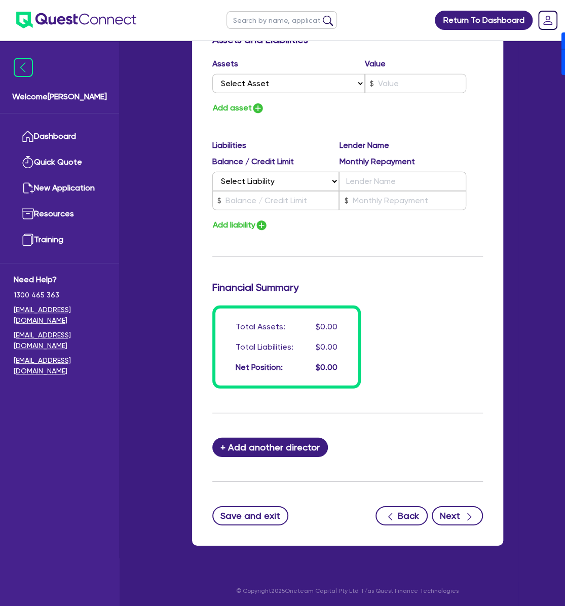  Describe the element at coordinates (260, 327) in the screenshot. I see `div: Total Assets:` at that location.